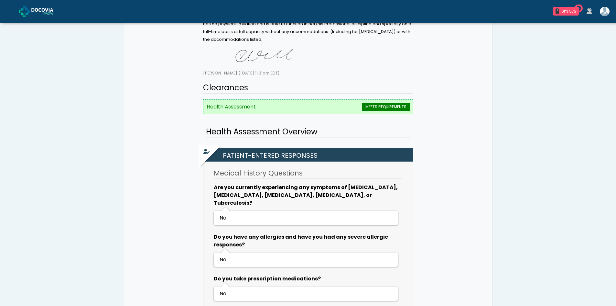 The height and width of the screenshot is (306, 616). What do you see at coordinates (308, 88) in the screenshot?
I see `h2: Clearances` at bounding box center [308, 88].